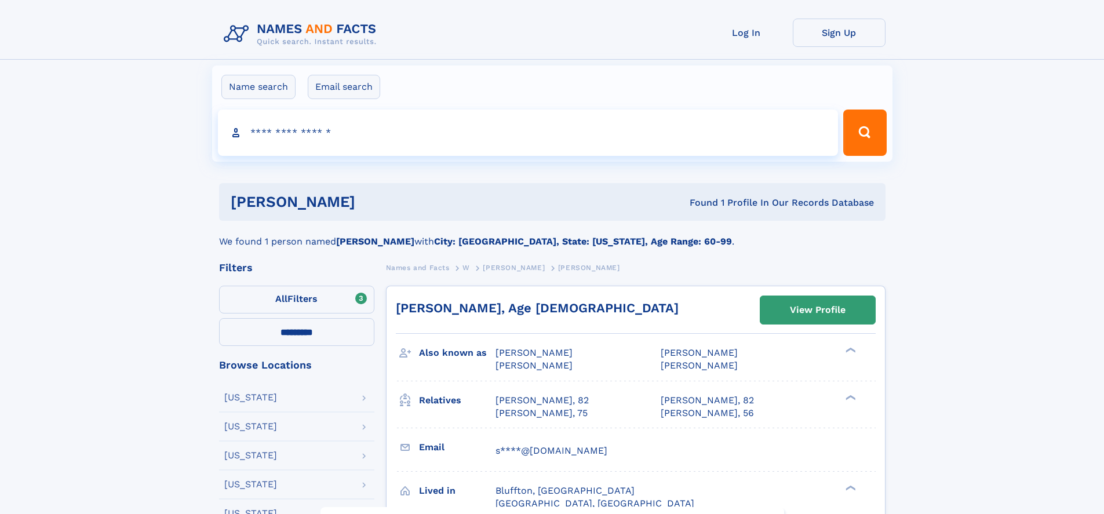 Image resolution: width=1104 pixels, height=514 pixels. What do you see at coordinates (297, 365) in the screenshot?
I see `div: Browse Locations` at bounding box center [297, 365].